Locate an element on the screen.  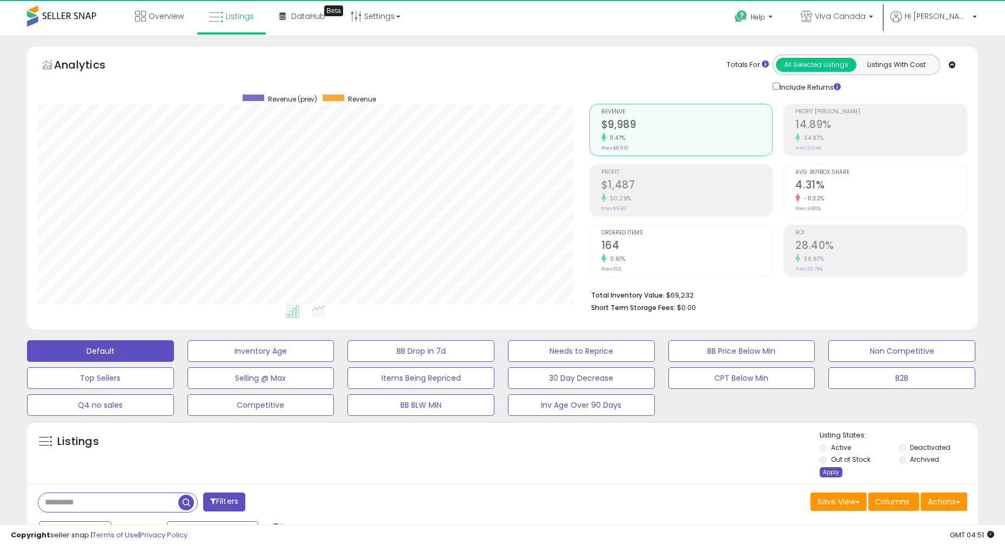
span: Avg. Buybox Share is located at coordinates (880, 172).